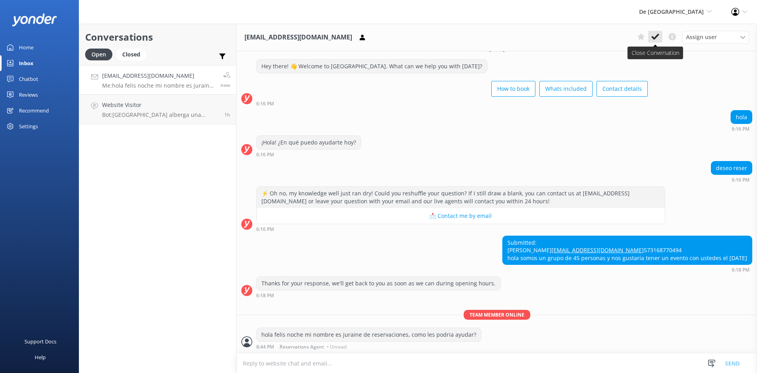 This screenshot has width=757, height=373. I want to click on div: Inbox, so click(26, 63).